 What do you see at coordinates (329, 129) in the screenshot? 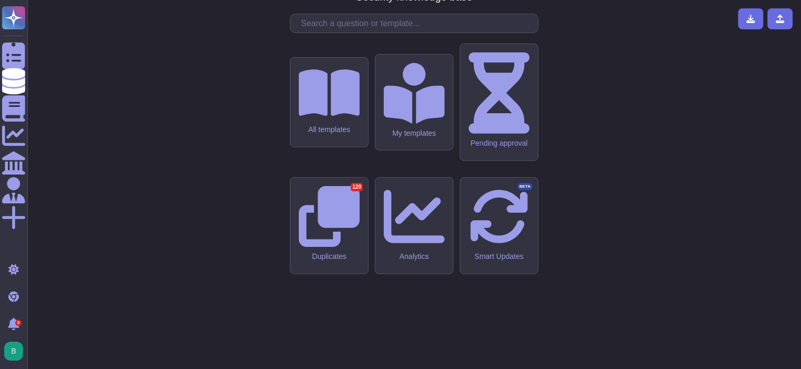
I see `div: All templates` at bounding box center [329, 129].